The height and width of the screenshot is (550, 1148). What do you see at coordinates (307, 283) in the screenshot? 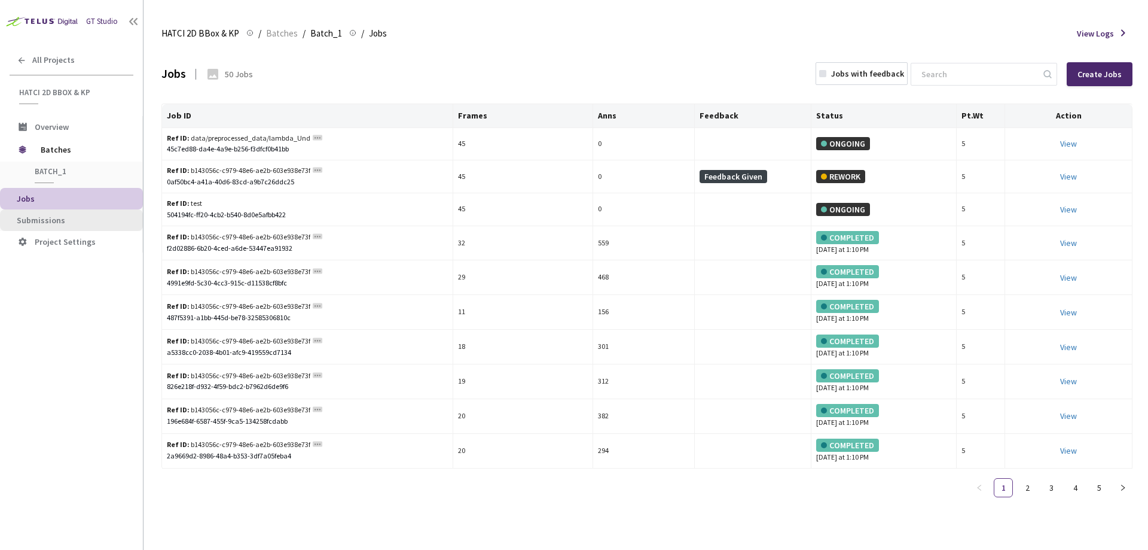
I see `div: 4991e9fd-5c30-4cc3-915c-d11538cf8bfc` at bounding box center [307, 283].